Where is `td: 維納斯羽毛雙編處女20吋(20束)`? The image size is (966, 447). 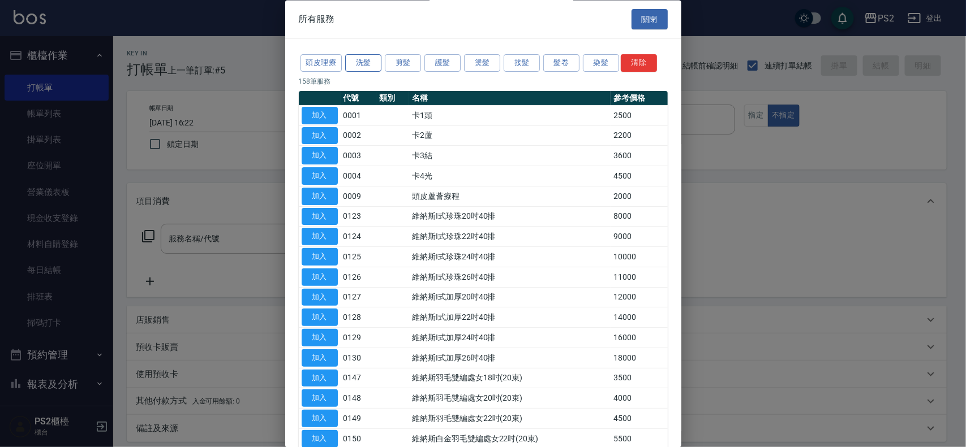
td: 維納斯羽毛雙編處女20吋(20束) is located at coordinates (510, 399).